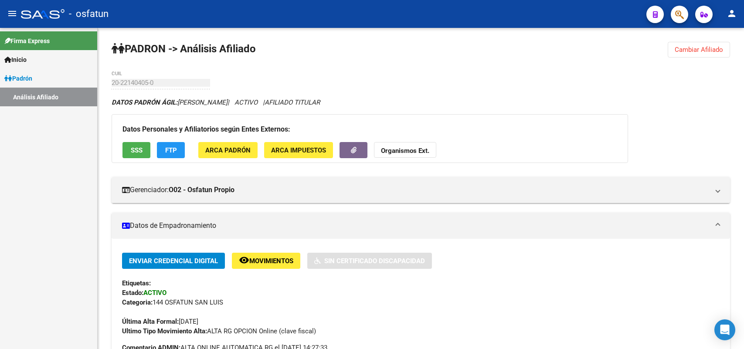 The height and width of the screenshot is (349, 744). What do you see at coordinates (375, 261) in the screenshot?
I see `span: Sin Certificado Discapacidad` at bounding box center [375, 261].